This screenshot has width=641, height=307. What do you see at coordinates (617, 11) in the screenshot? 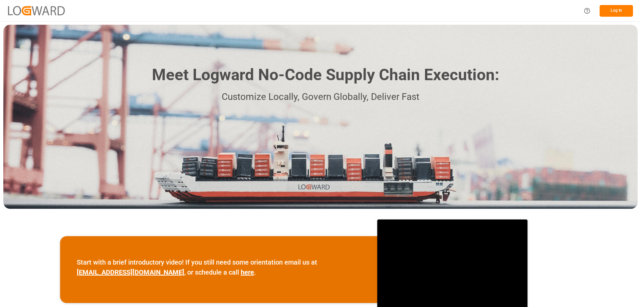
I see `button: Log In` at bounding box center [617, 11].